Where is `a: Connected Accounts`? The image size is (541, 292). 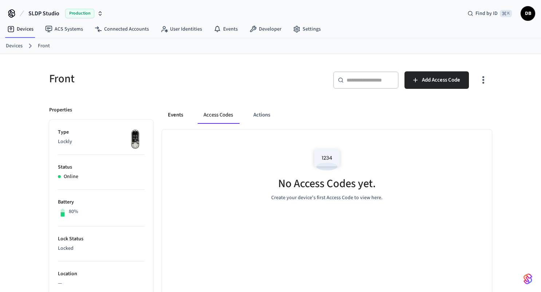
a: Connected Accounts is located at coordinates (122, 29).